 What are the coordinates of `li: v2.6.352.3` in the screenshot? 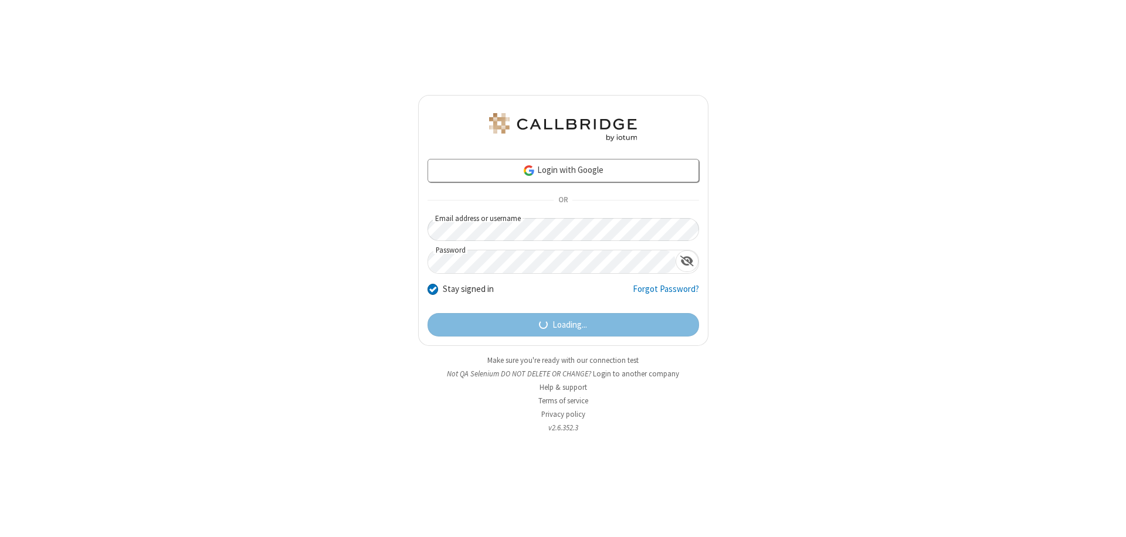 It's located at (563, 428).